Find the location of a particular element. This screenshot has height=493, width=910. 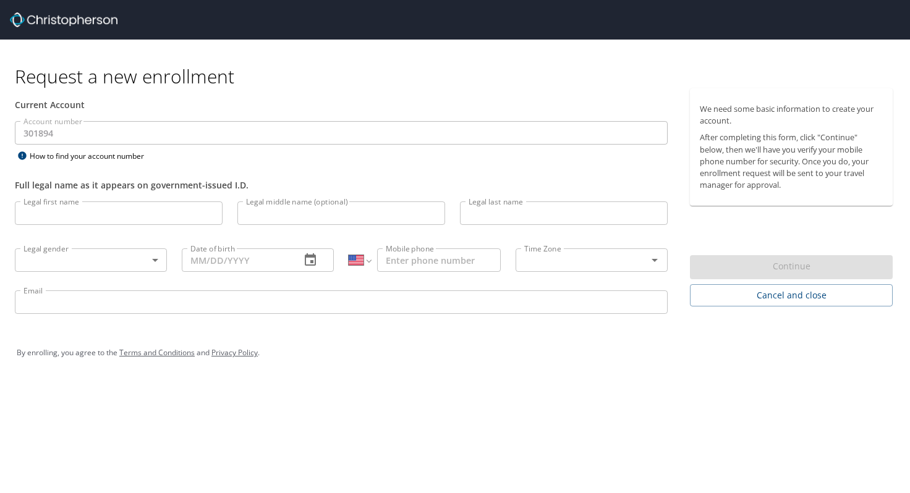

div: Current Account is located at coordinates (341, 104).